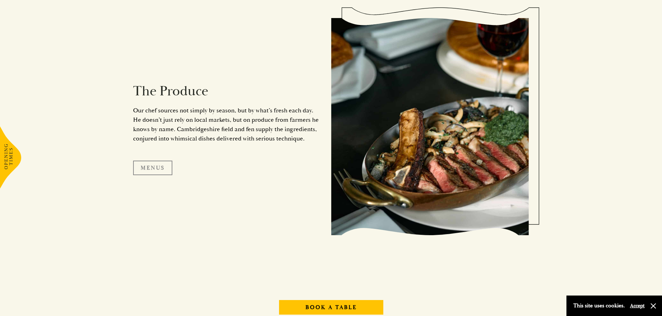 This screenshot has height=316, width=662. Describe the element at coordinates (152, 168) in the screenshot. I see `a: Menus` at that location.